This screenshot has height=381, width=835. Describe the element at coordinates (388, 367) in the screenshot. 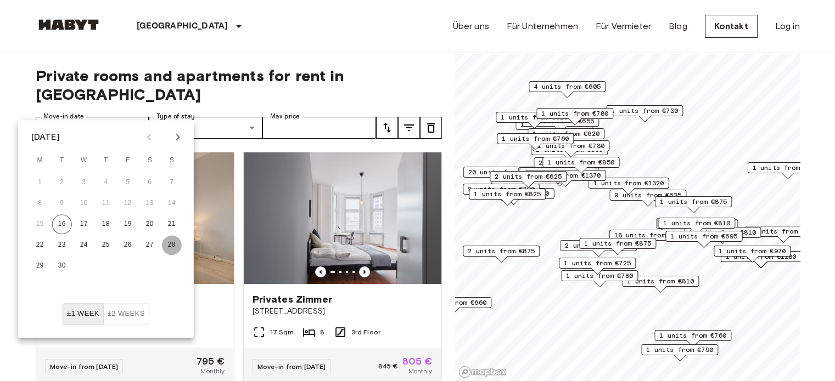

I see `span: 845 €` at that location.